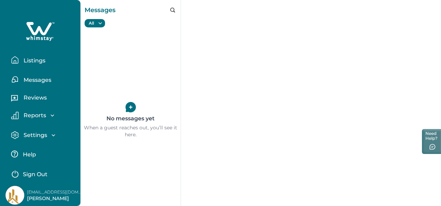 The height and width of the screenshot is (206, 441). What do you see at coordinates (28, 155) in the screenshot?
I see `p: Help` at bounding box center [28, 155].